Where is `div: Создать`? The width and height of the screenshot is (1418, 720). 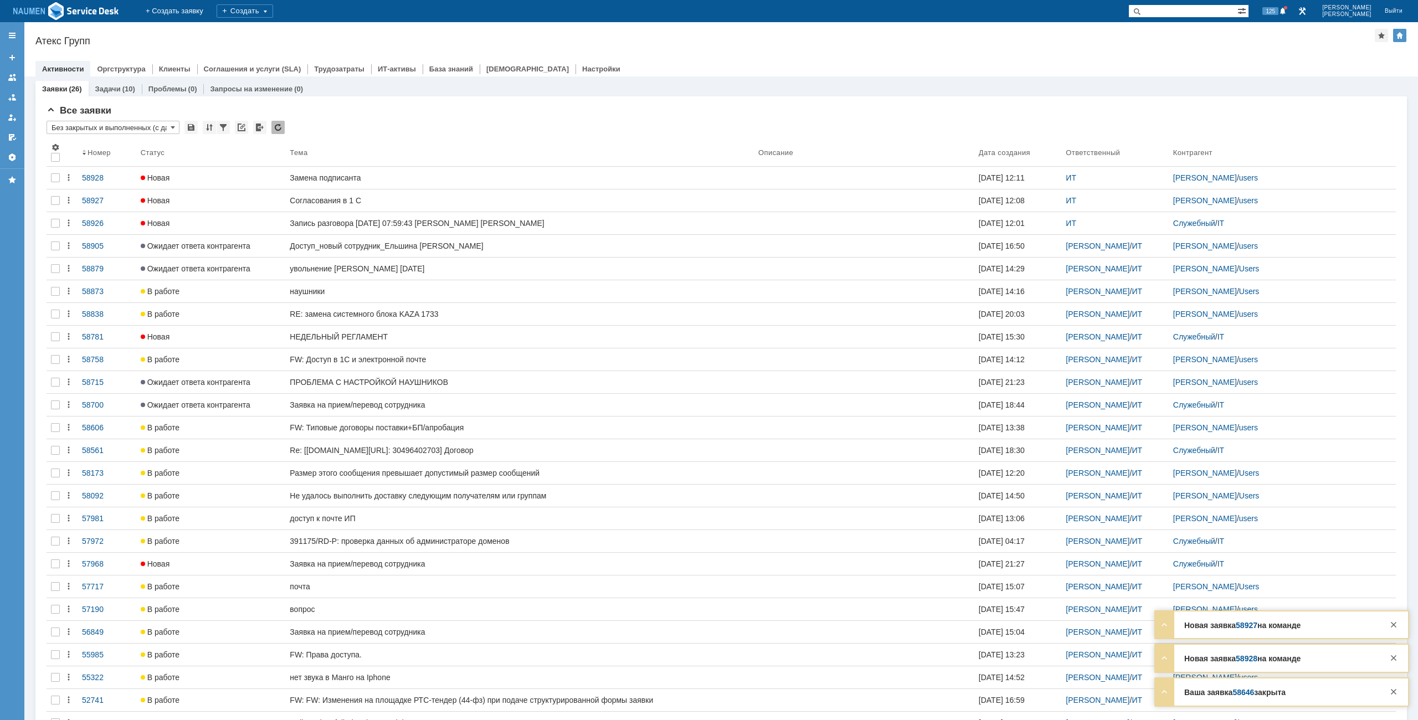
div: Создать is located at coordinates (245, 11).